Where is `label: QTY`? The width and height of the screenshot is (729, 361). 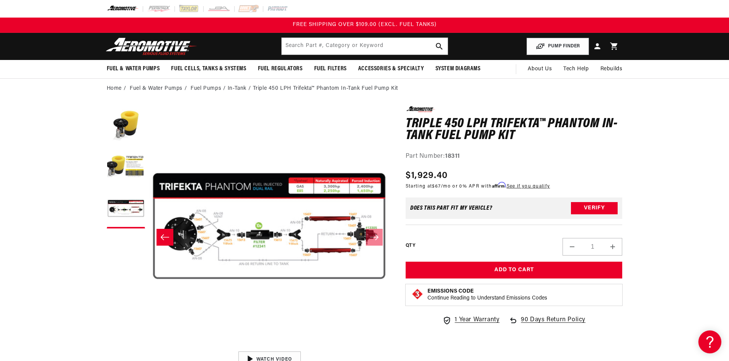 label: QTY is located at coordinates (410, 246).